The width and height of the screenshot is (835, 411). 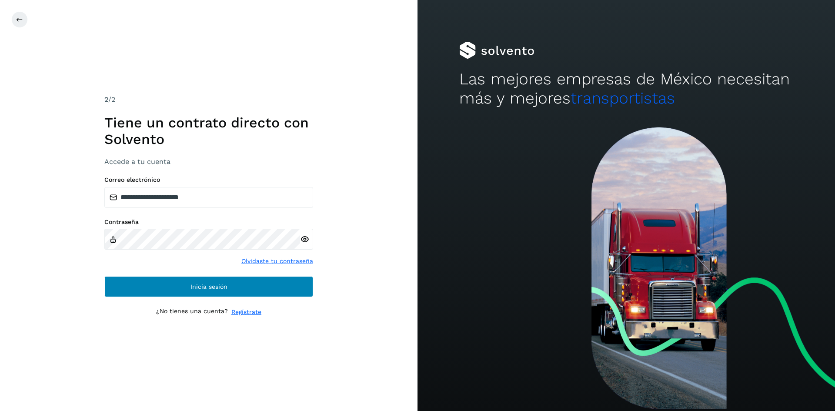 What do you see at coordinates (209, 180) in the screenshot?
I see `label: Correo electrónico` at bounding box center [209, 180].